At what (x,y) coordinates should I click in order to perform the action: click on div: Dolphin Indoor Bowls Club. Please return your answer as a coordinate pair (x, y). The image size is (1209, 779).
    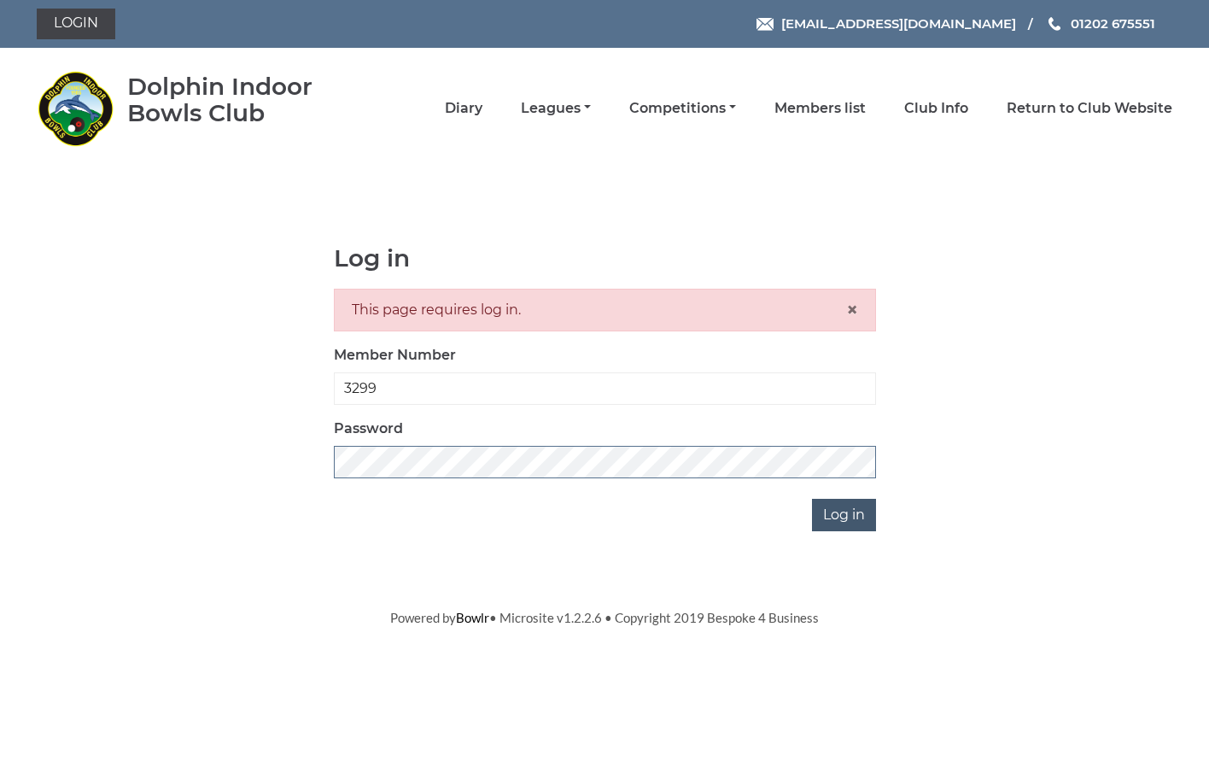
    Looking at the image, I should click on (244, 100).